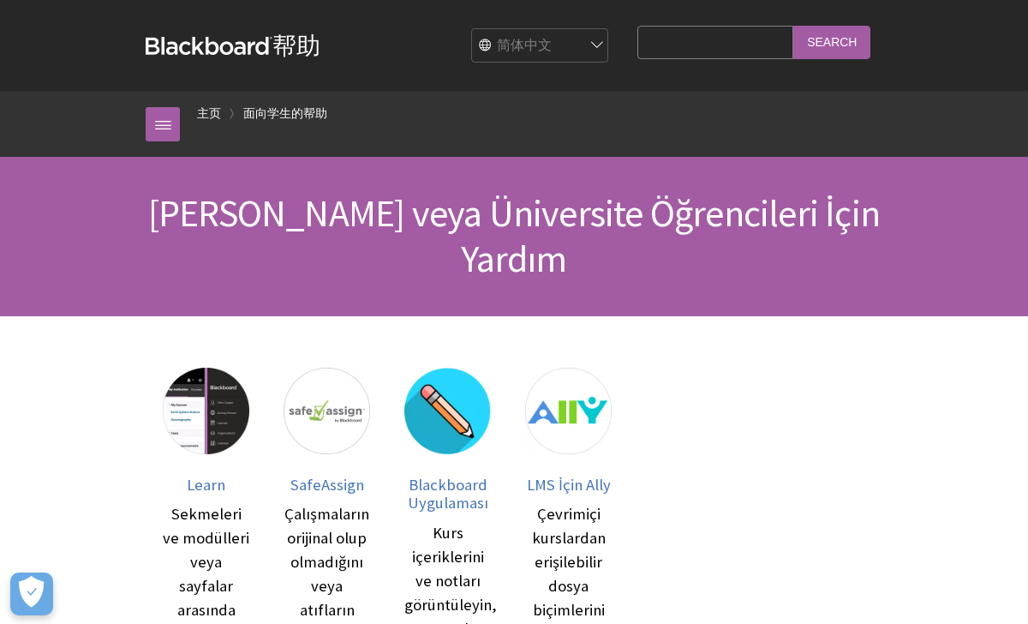  I want to click on strong: Blackboard, so click(209, 45).